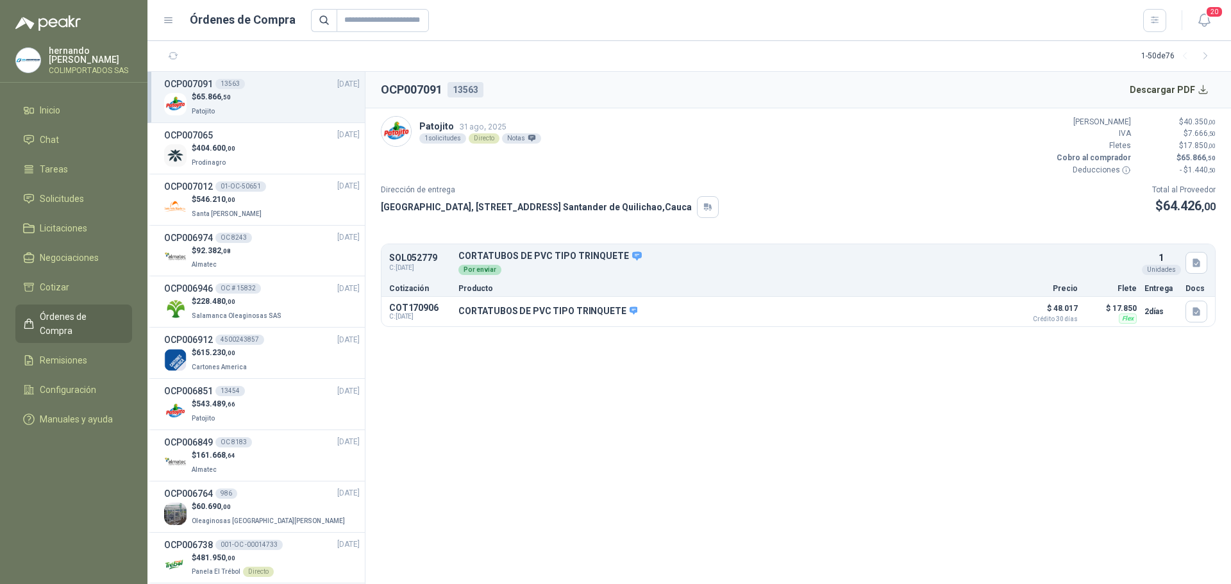  What do you see at coordinates (215, 148) in the screenshot?
I see `span: 404.600` at bounding box center [215, 148].